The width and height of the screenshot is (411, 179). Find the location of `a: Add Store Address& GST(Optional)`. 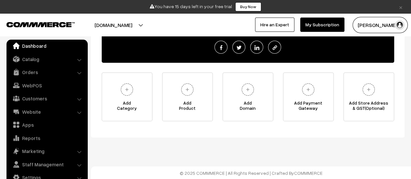

a: Add Store Address& GST(Optional) is located at coordinates (368, 97).